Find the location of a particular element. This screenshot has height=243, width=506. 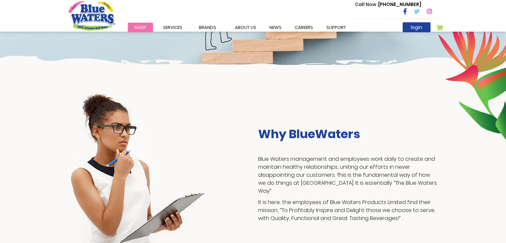

span: Services is located at coordinates (173, 27).